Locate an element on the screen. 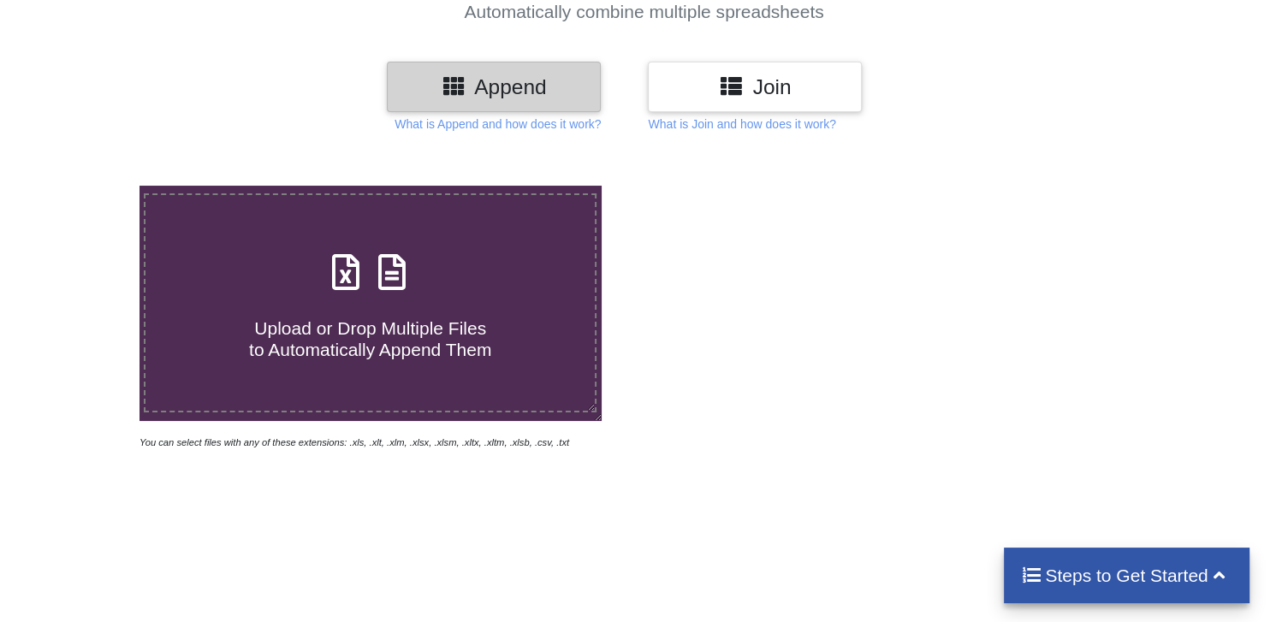 The width and height of the screenshot is (1288, 622). h4: Steps to Get Started is located at coordinates (1126, 575).